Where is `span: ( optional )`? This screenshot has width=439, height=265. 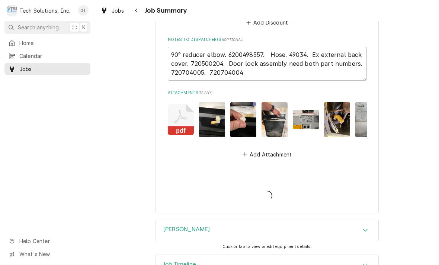
span: ( optional ) is located at coordinates (233, 39).